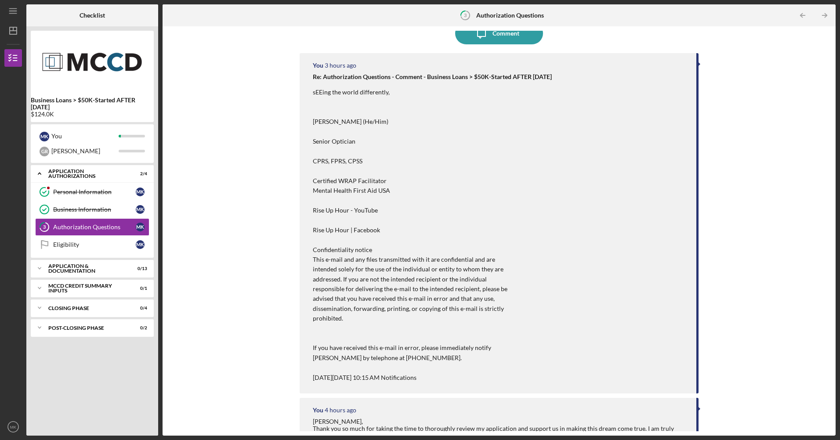  What do you see at coordinates (87, 308) in the screenshot?
I see `div: Closing Phase` at bounding box center [87, 308].